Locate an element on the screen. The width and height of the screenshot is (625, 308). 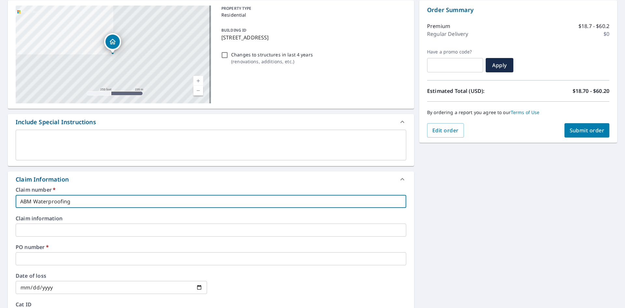
a: Current Level 17, Zoom Out is located at coordinates (198, 91).